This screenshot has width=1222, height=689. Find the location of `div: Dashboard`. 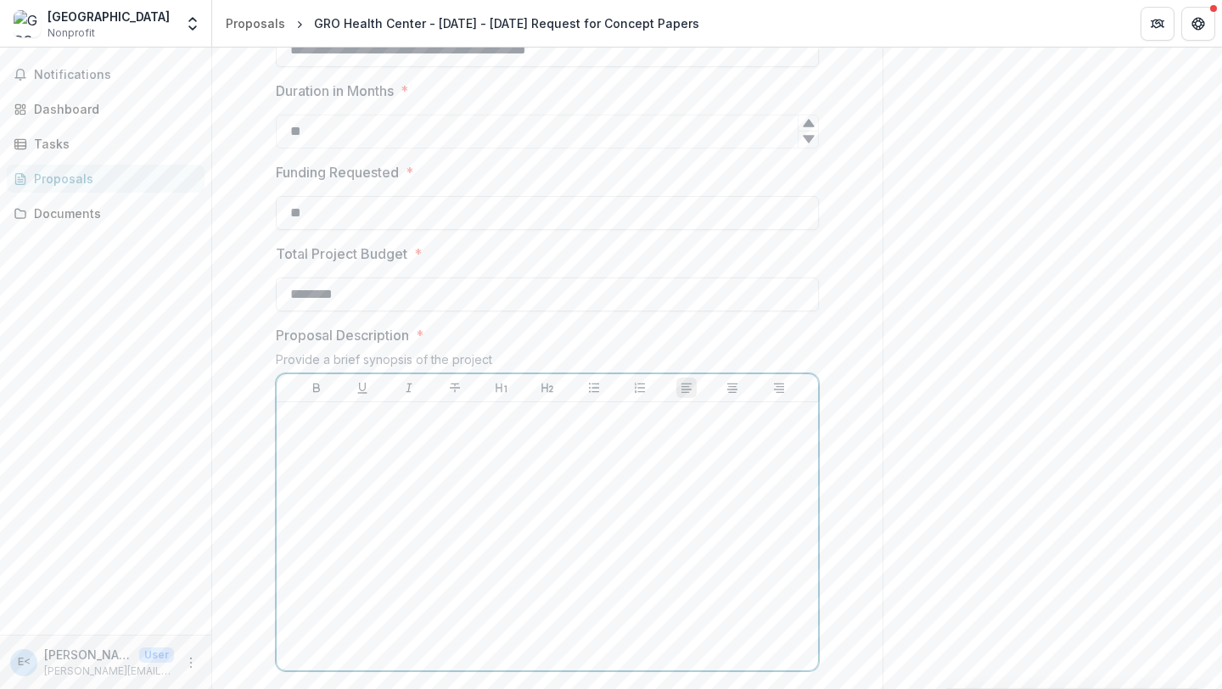

div: Dashboard is located at coordinates (112, 109).